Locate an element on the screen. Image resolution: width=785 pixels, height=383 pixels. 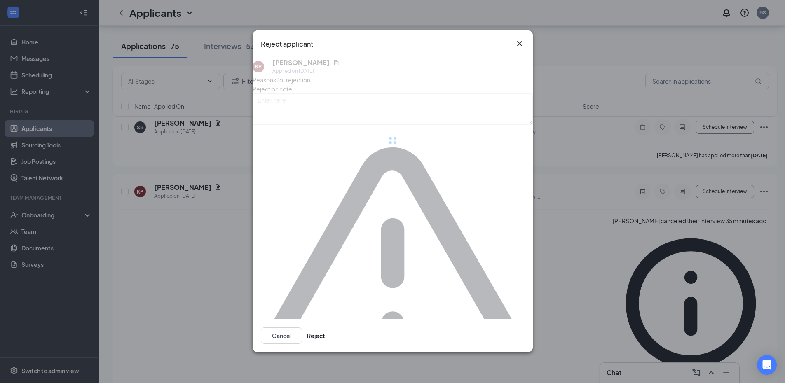
div: Open Intercom Messenger is located at coordinates (767, 365).